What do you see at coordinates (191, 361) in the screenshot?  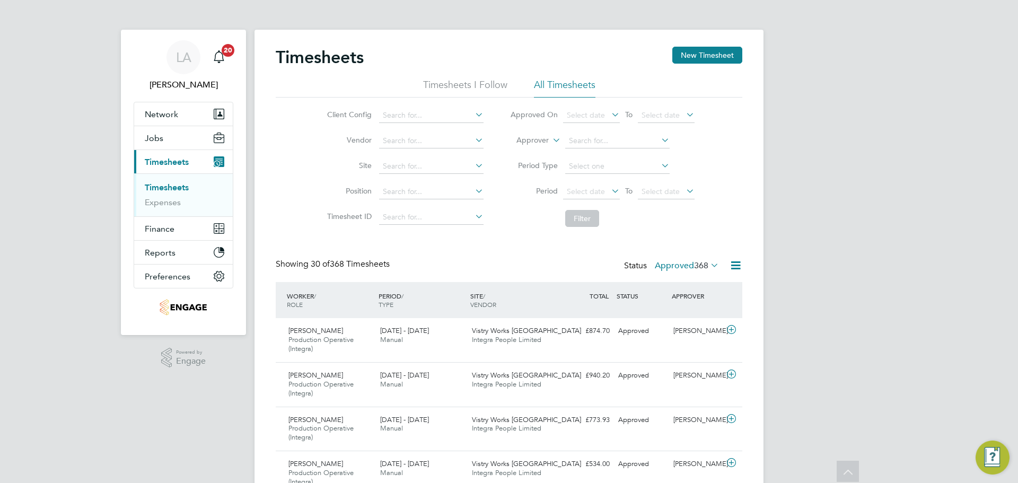 I see `span: Engage` at bounding box center [191, 361].